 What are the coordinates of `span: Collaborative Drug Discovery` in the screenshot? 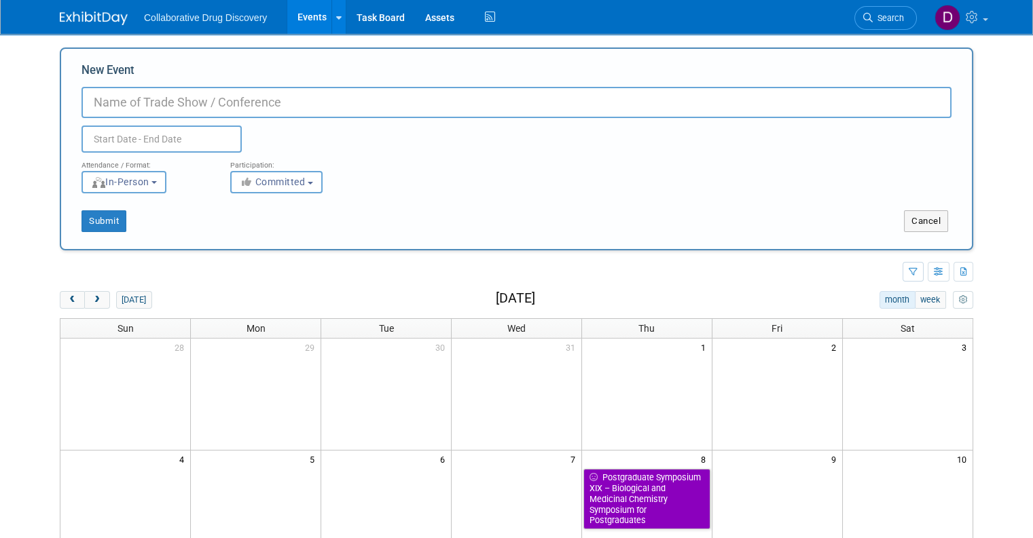 It's located at (205, 18).